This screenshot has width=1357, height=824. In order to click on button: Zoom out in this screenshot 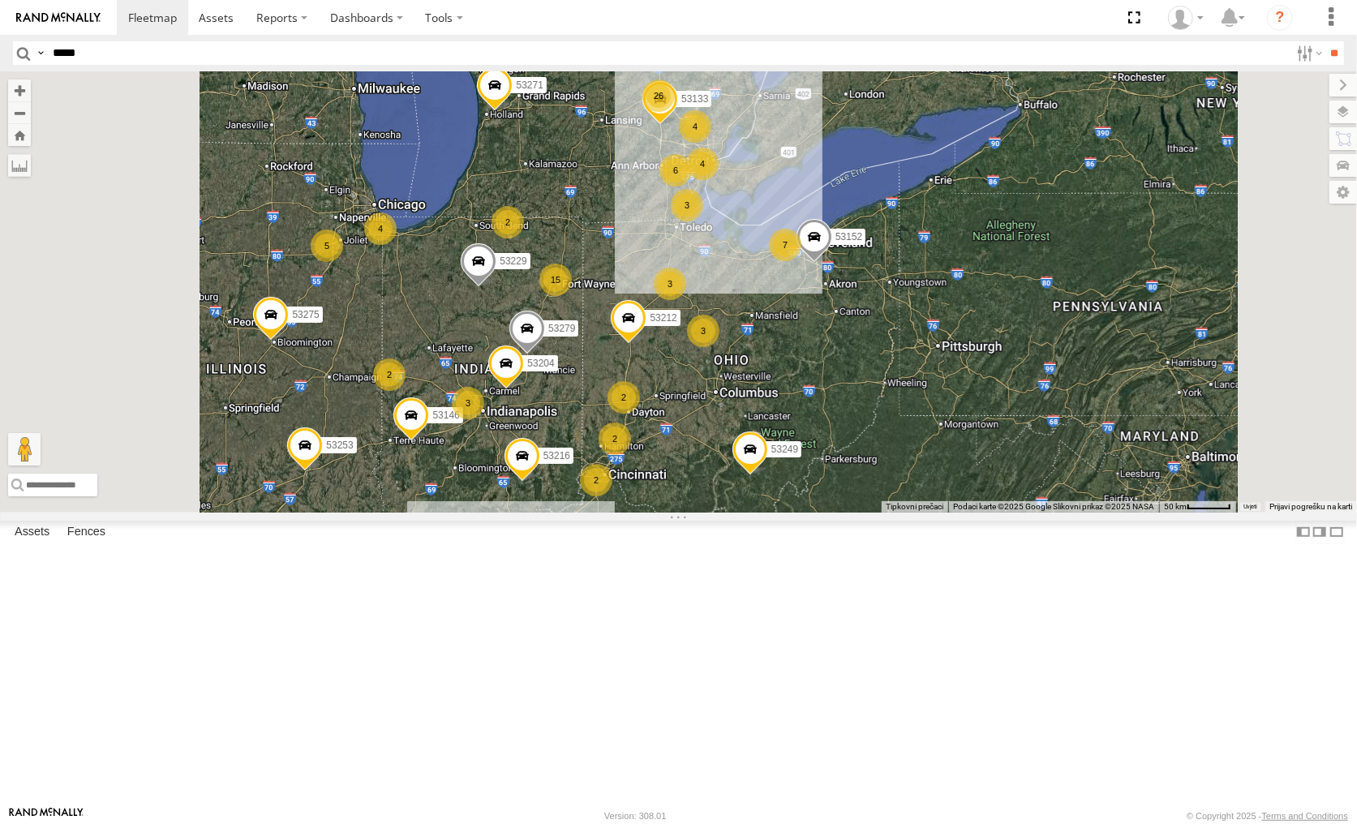, I will do `click(19, 113)`.